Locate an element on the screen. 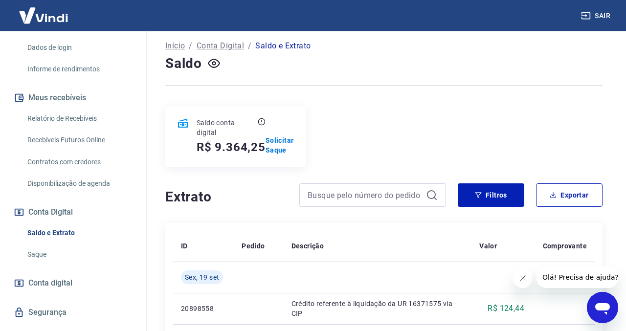 The height and width of the screenshot is (331, 626). p: Crédito referente à liquidação da UR 16371575 via CIP is located at coordinates (377, 309).